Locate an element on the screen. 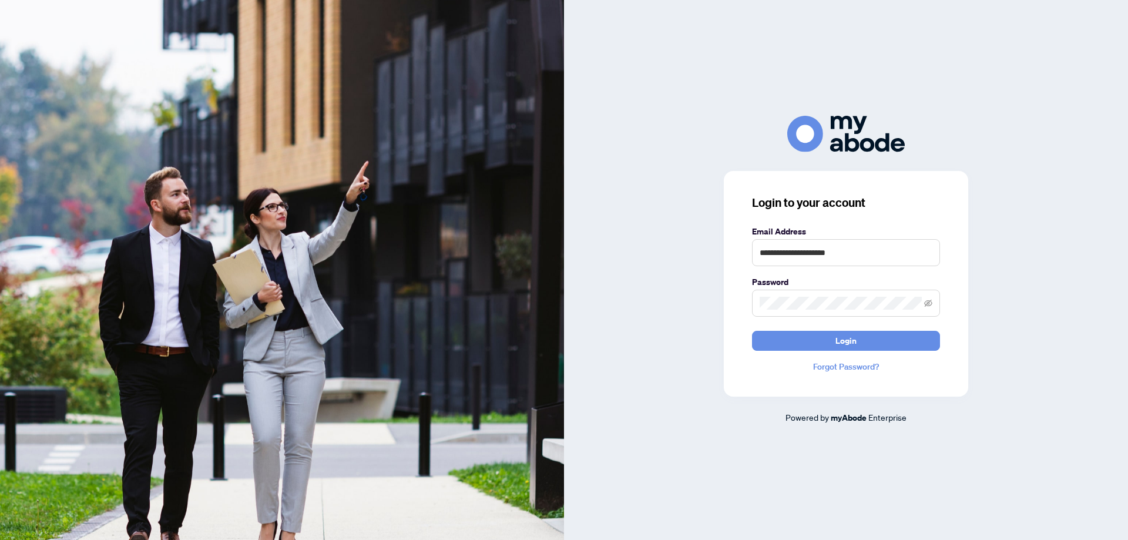 The width and height of the screenshot is (1128, 540). span: Enterprise is located at coordinates (887, 417).